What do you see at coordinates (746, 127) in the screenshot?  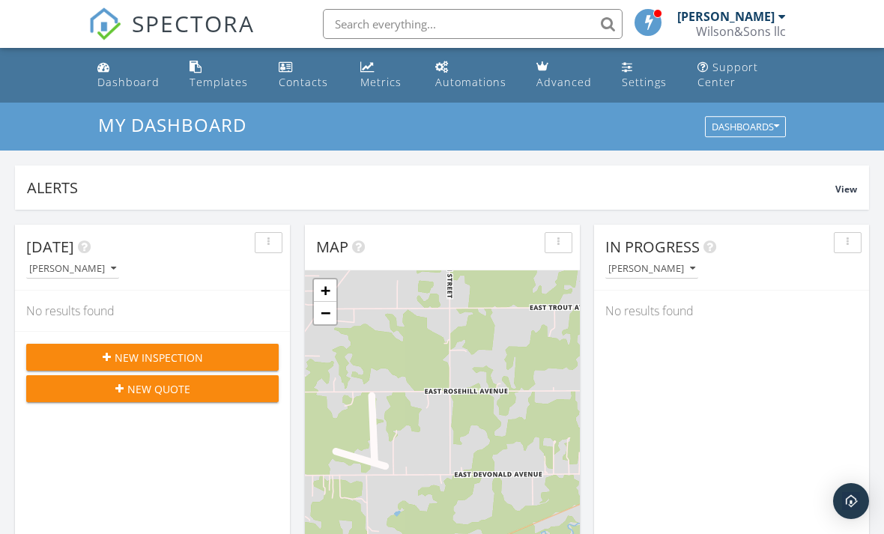 I see `button: Dashboards` at bounding box center [746, 127].